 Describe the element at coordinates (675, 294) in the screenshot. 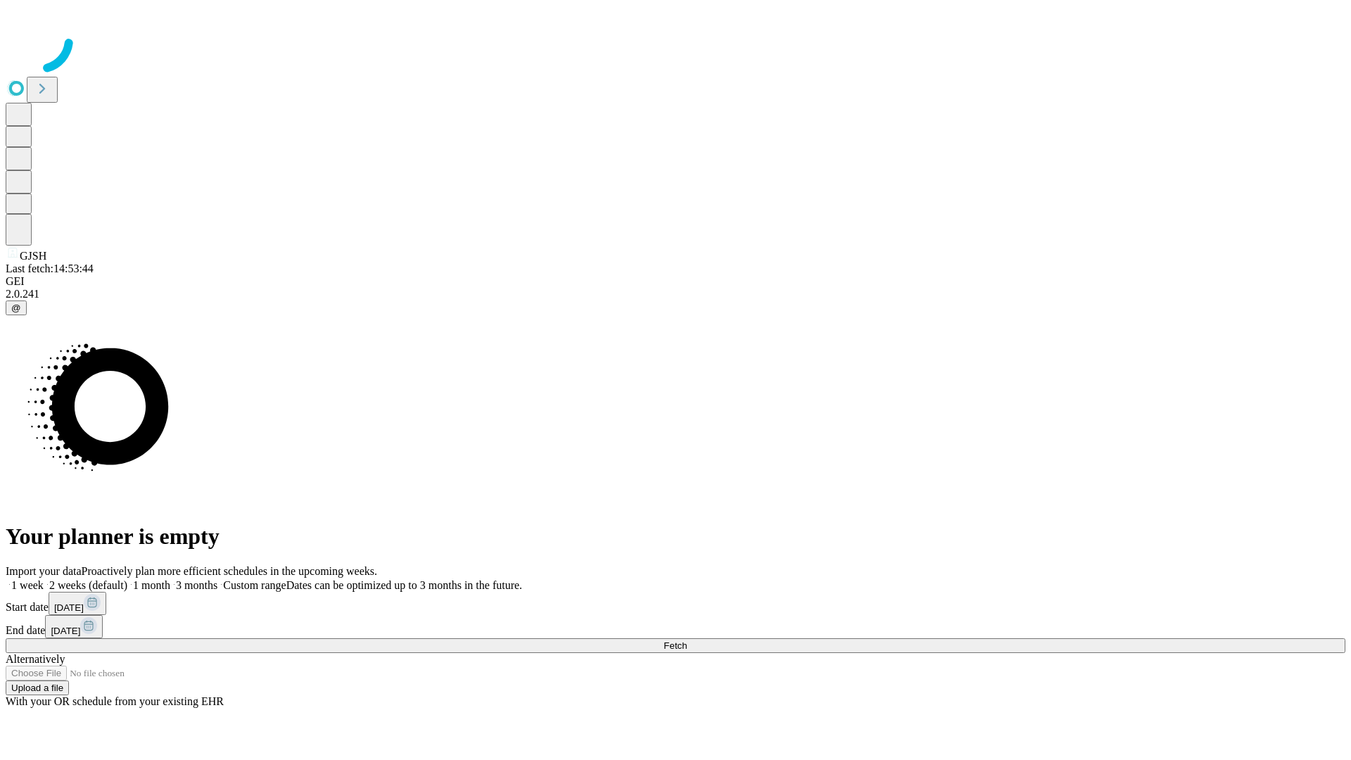

I see `div: 2.0.241` at that location.